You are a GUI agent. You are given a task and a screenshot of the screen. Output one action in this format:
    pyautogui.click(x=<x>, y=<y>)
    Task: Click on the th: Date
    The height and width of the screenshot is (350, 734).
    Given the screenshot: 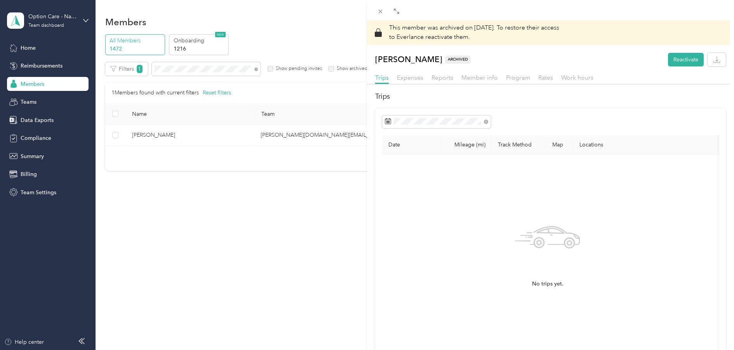 What is the action you would take?
    pyautogui.click(x=411, y=145)
    